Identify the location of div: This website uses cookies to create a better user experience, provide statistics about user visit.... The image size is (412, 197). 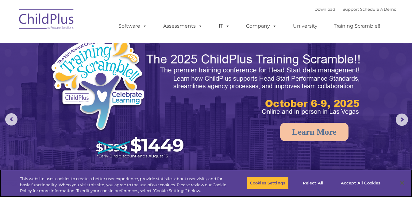
(123, 184).